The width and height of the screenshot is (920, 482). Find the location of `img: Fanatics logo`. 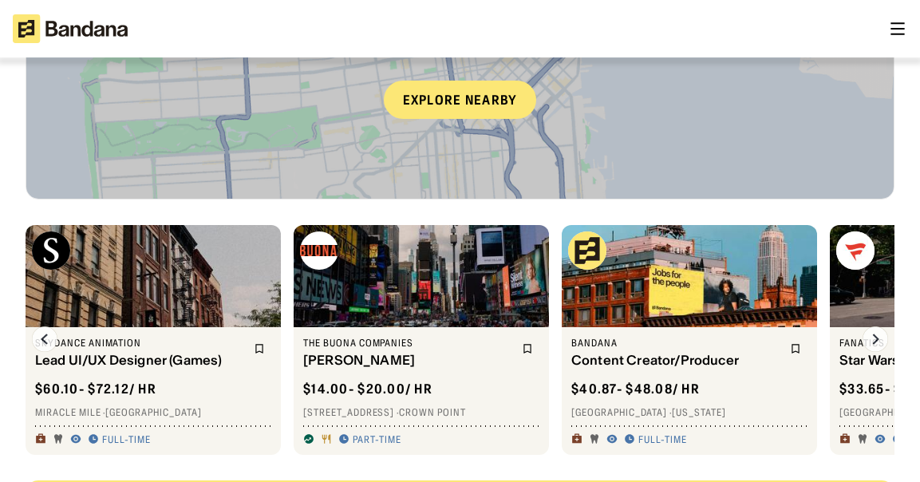

img: Fanatics logo is located at coordinates (855, 250).